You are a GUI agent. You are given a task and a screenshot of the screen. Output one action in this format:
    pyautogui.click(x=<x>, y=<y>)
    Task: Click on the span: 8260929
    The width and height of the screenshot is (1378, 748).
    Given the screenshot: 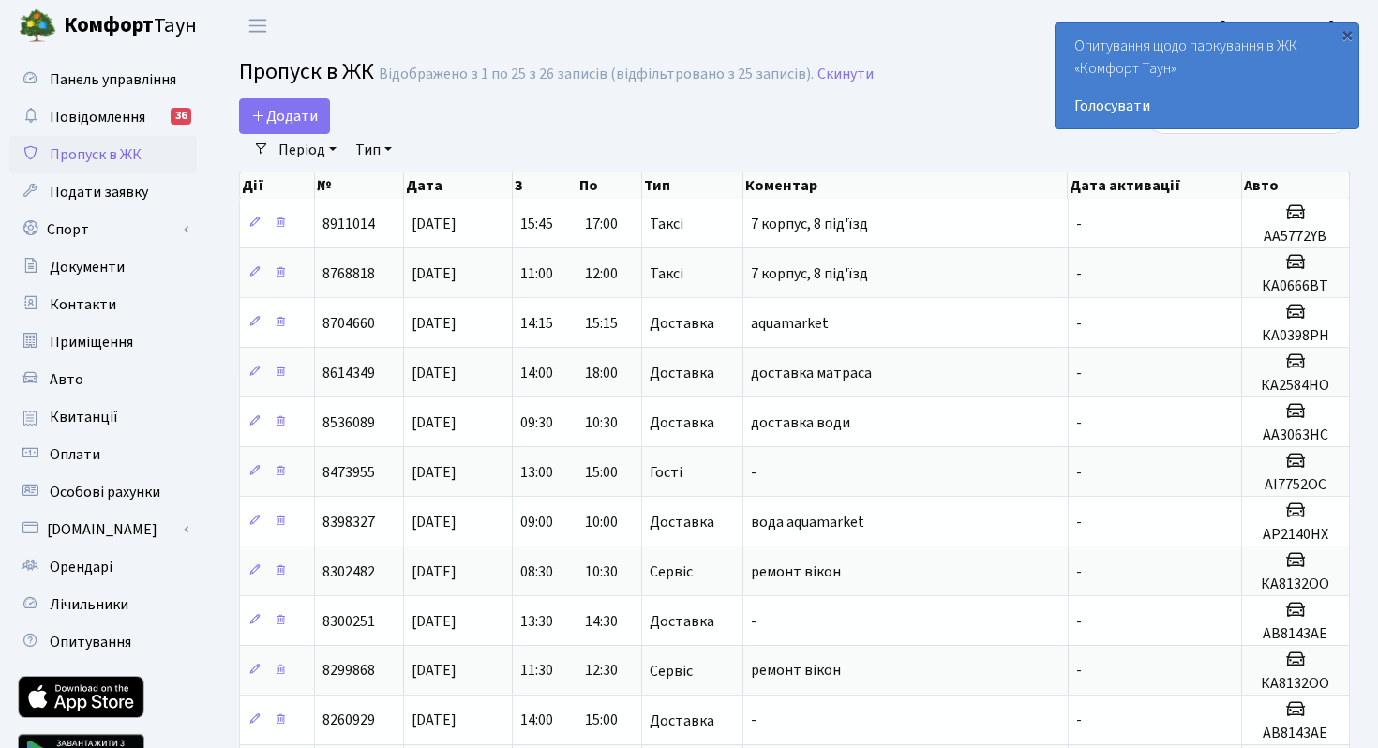 What is the action you would take?
    pyautogui.click(x=349, y=721)
    